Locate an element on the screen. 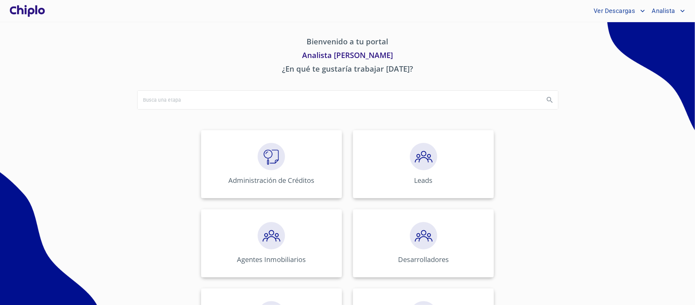  img: megaClickVerifiacion.png is located at coordinates (271, 157).